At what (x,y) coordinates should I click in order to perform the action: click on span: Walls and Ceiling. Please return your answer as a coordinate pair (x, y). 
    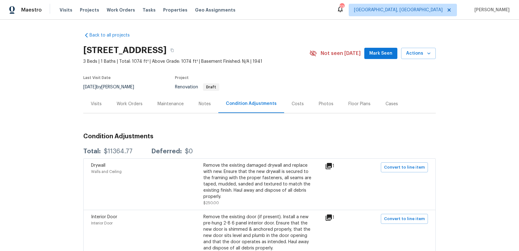
    Looking at the image, I should click on (106, 172).